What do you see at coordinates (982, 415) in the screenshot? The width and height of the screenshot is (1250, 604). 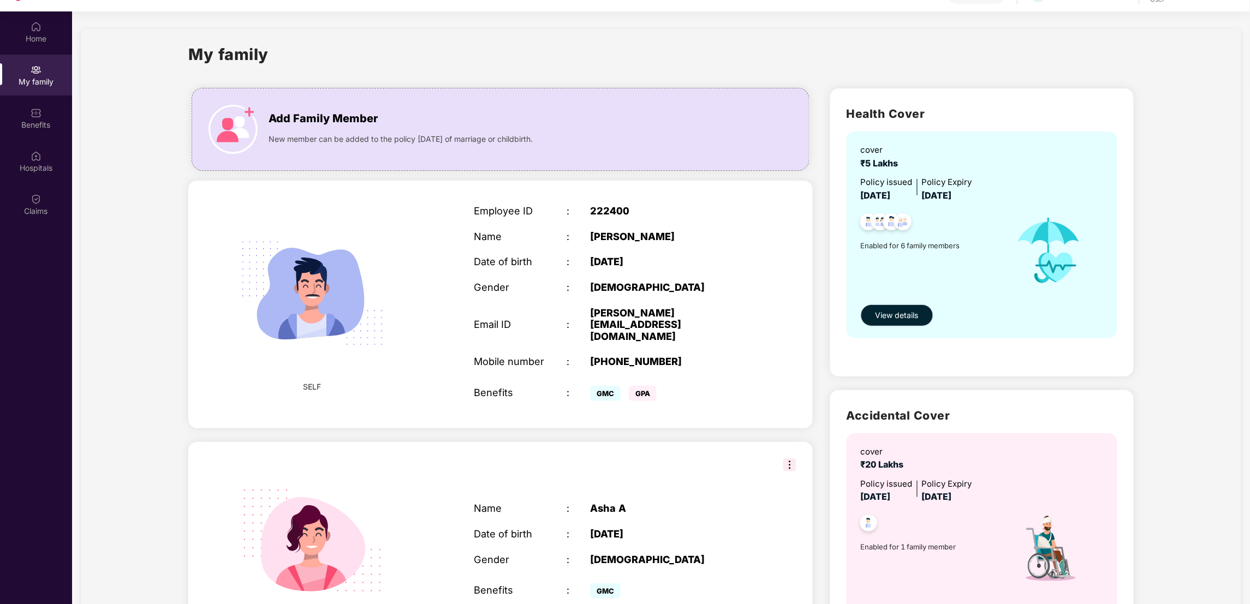 I see `h2: Accidental Cover` at bounding box center [982, 415].